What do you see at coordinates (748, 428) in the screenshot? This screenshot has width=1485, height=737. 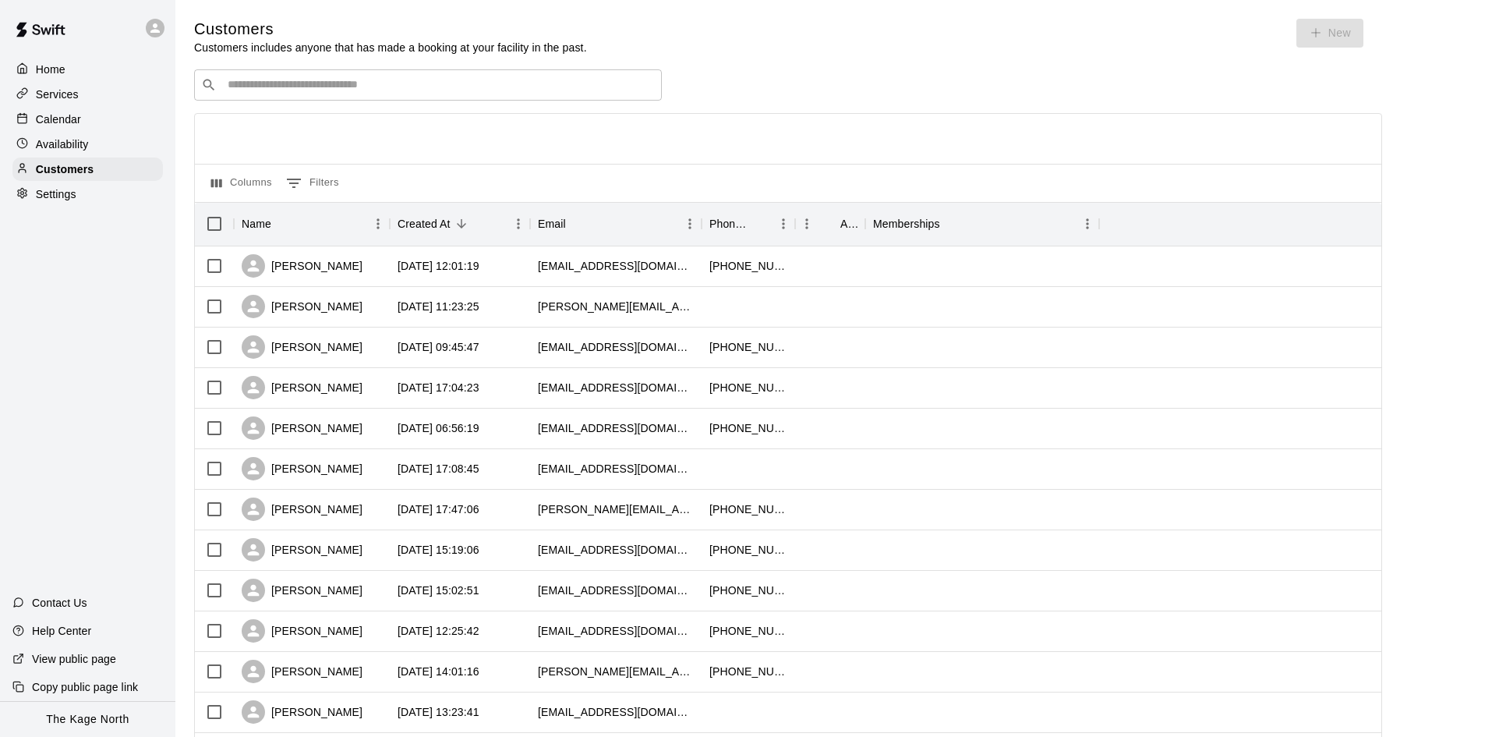 I see `div: +16479211418` at bounding box center [748, 428].